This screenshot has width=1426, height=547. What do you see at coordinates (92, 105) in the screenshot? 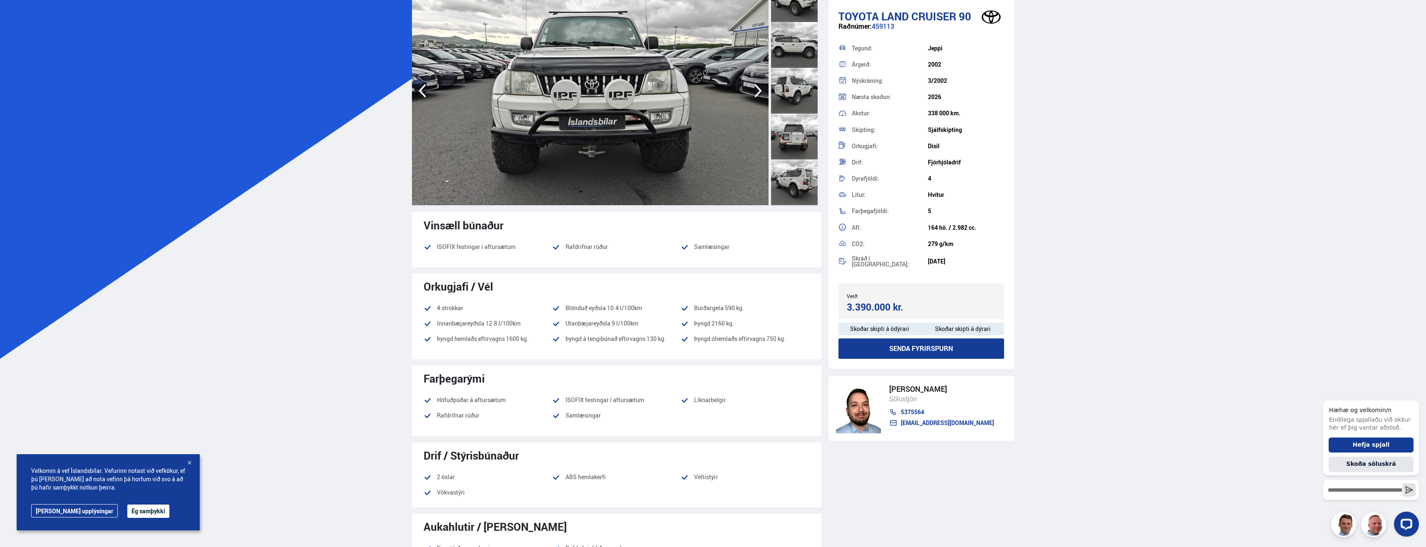
I see `button: Send a message` at bounding box center [92, 105].